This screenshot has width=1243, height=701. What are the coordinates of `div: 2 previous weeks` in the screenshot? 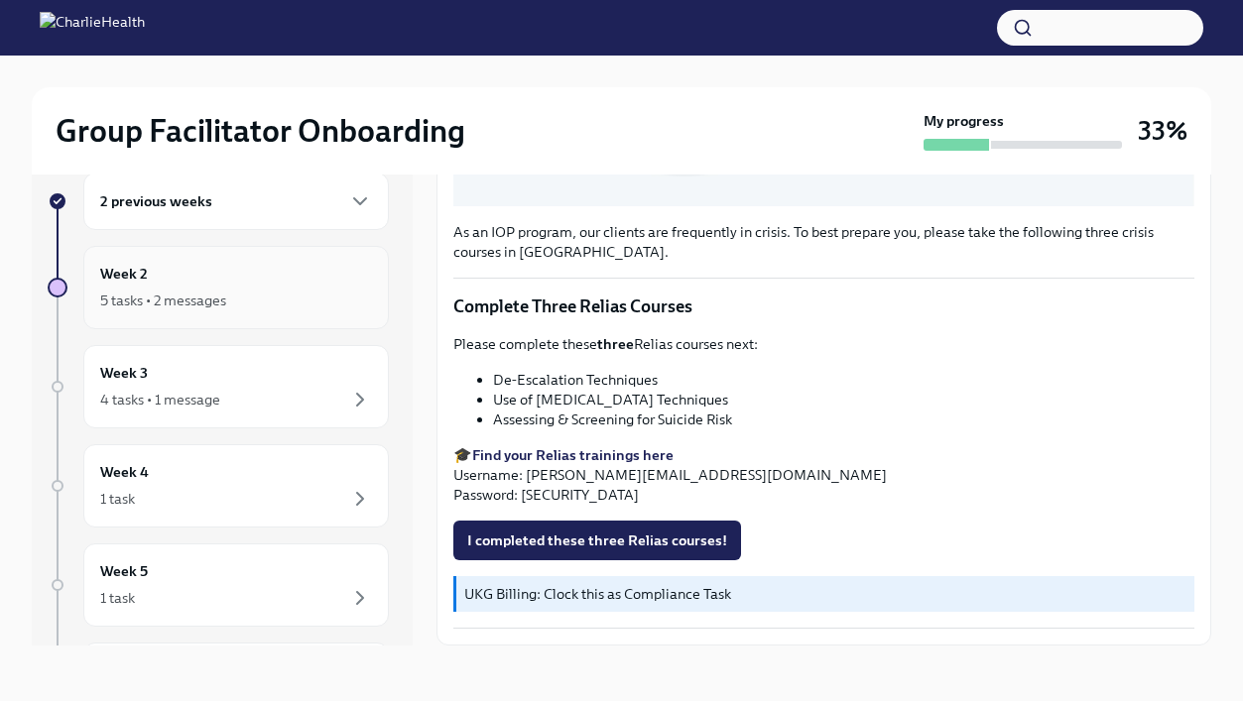 It's located at (236, 201).